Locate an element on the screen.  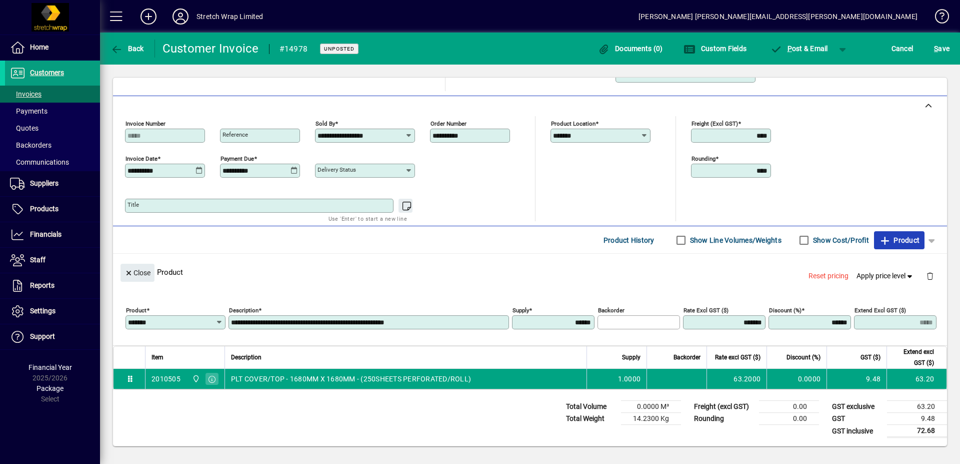
button: Custom Fields is located at coordinates (715, 49).